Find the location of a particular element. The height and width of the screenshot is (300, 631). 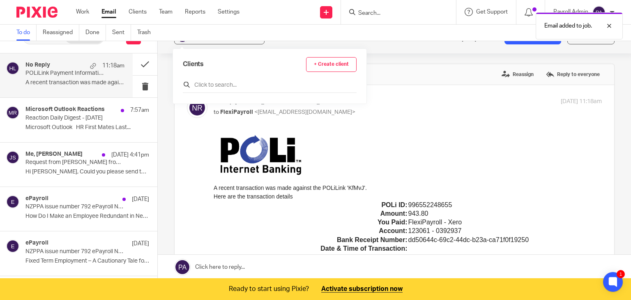

span: FlexiPayroll is located at coordinates (237, 112).